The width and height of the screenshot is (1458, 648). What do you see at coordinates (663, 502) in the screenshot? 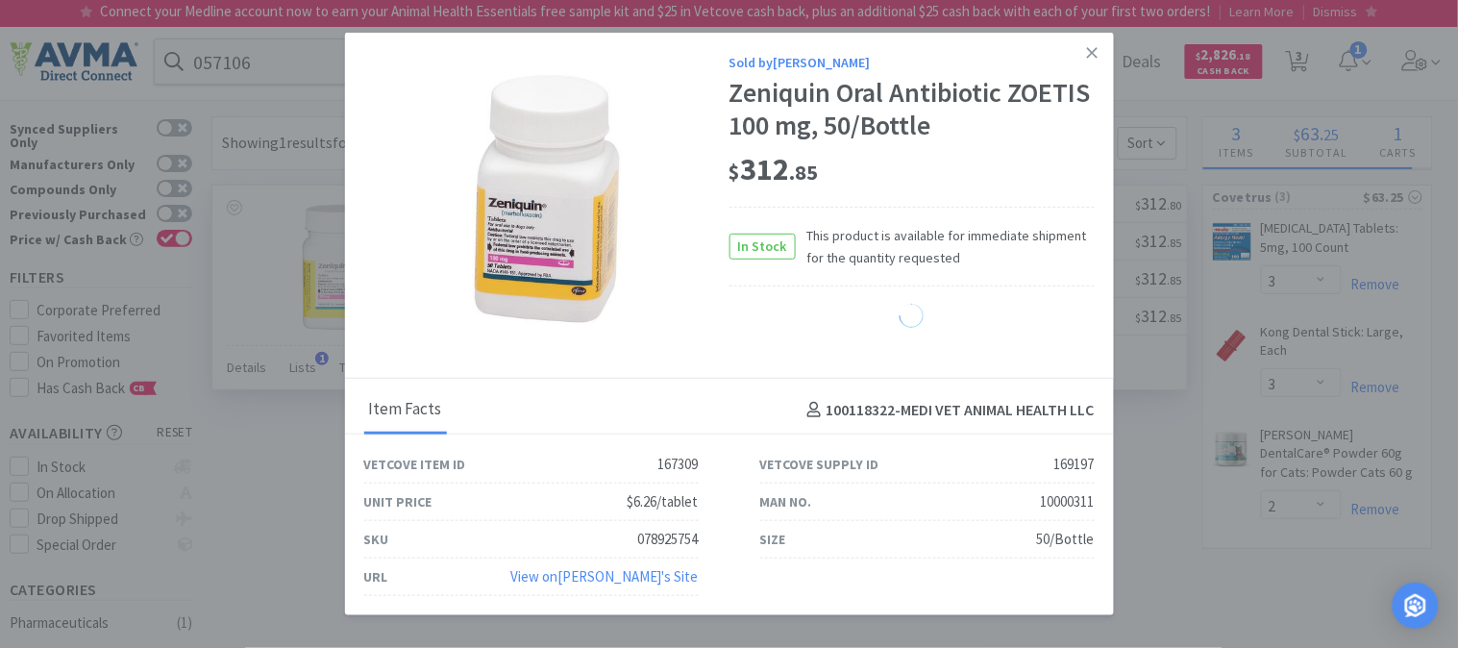
I see `div: $6.26/tablet` at bounding box center [663, 502].